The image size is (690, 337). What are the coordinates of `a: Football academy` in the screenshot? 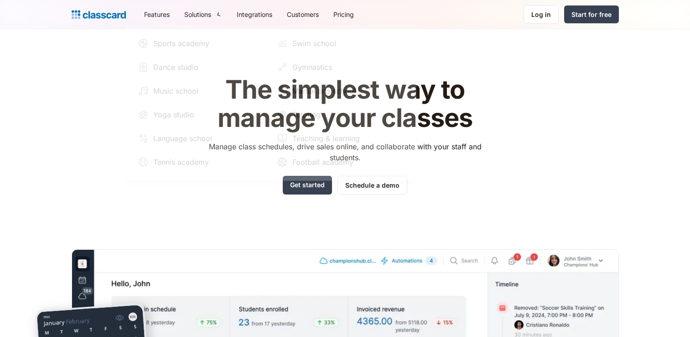 It's located at (340, 162).